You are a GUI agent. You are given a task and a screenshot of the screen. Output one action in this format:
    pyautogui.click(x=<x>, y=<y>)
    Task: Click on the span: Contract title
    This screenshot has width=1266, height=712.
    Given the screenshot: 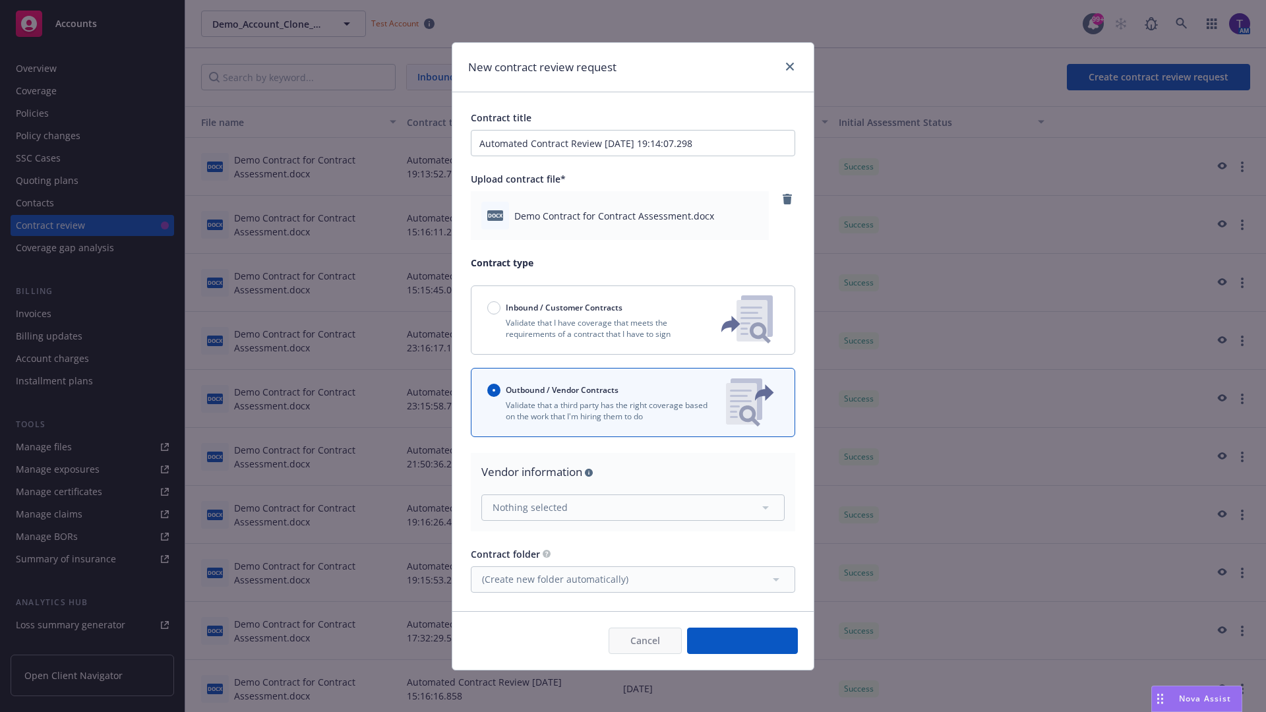 What is the action you would take?
    pyautogui.click(x=501, y=117)
    